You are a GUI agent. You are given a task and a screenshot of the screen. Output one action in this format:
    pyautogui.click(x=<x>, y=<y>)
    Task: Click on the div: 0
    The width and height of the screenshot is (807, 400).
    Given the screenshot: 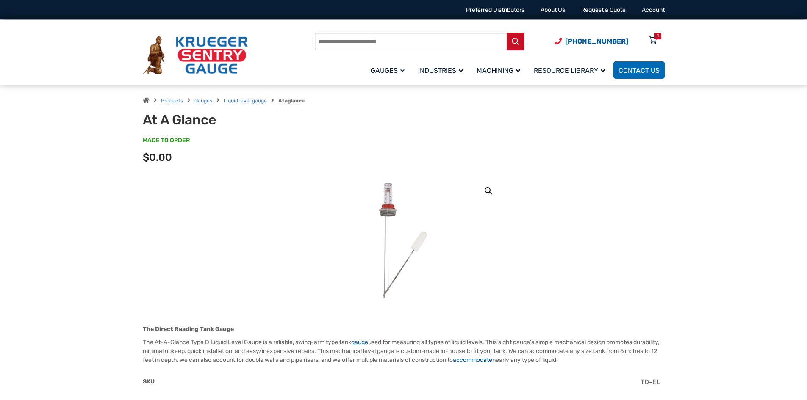 What is the action you would take?
    pyautogui.click(x=658, y=36)
    